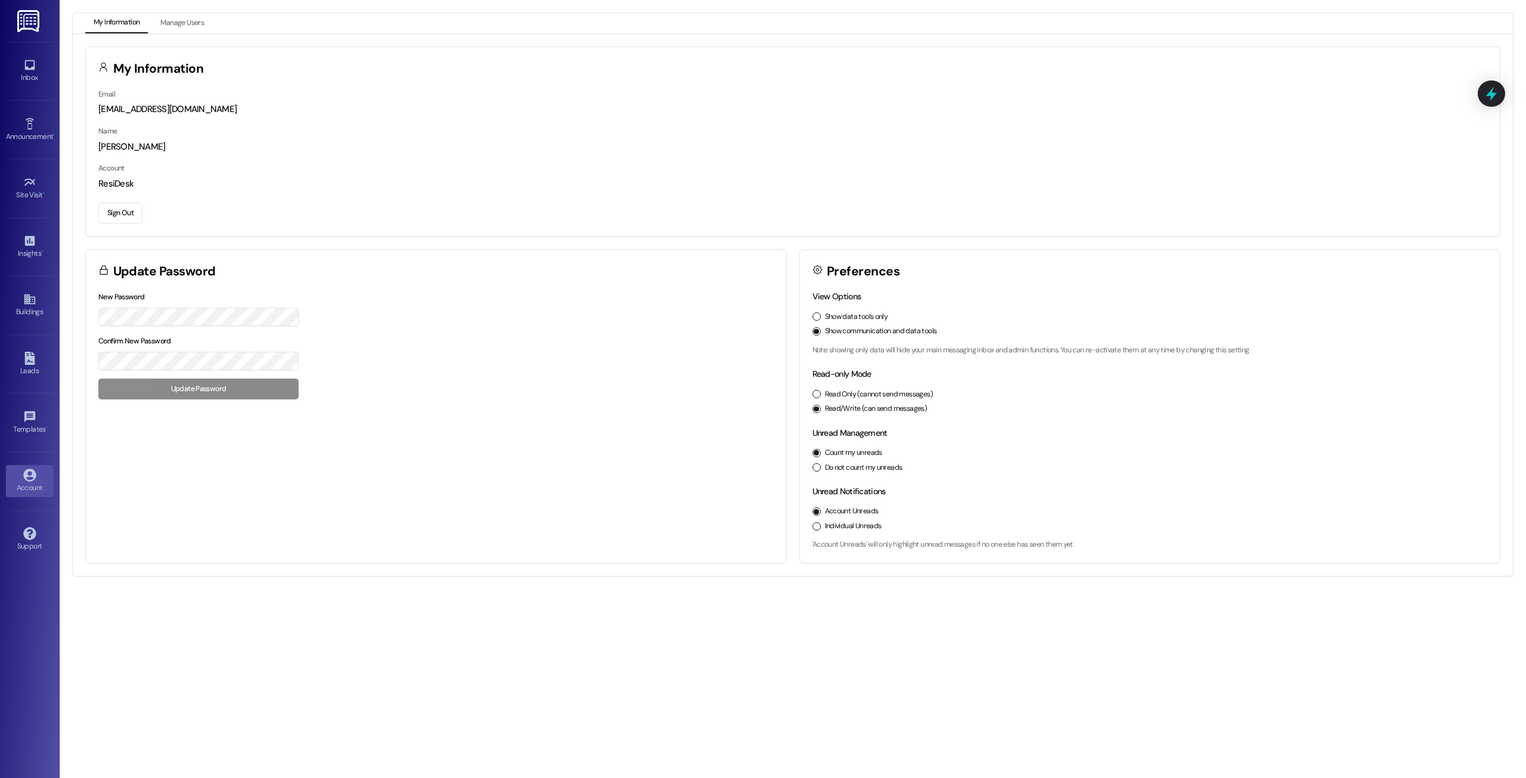 The width and height of the screenshot is (1526, 778). What do you see at coordinates (111, 168) in the screenshot?
I see `label: Account` at bounding box center [111, 168].